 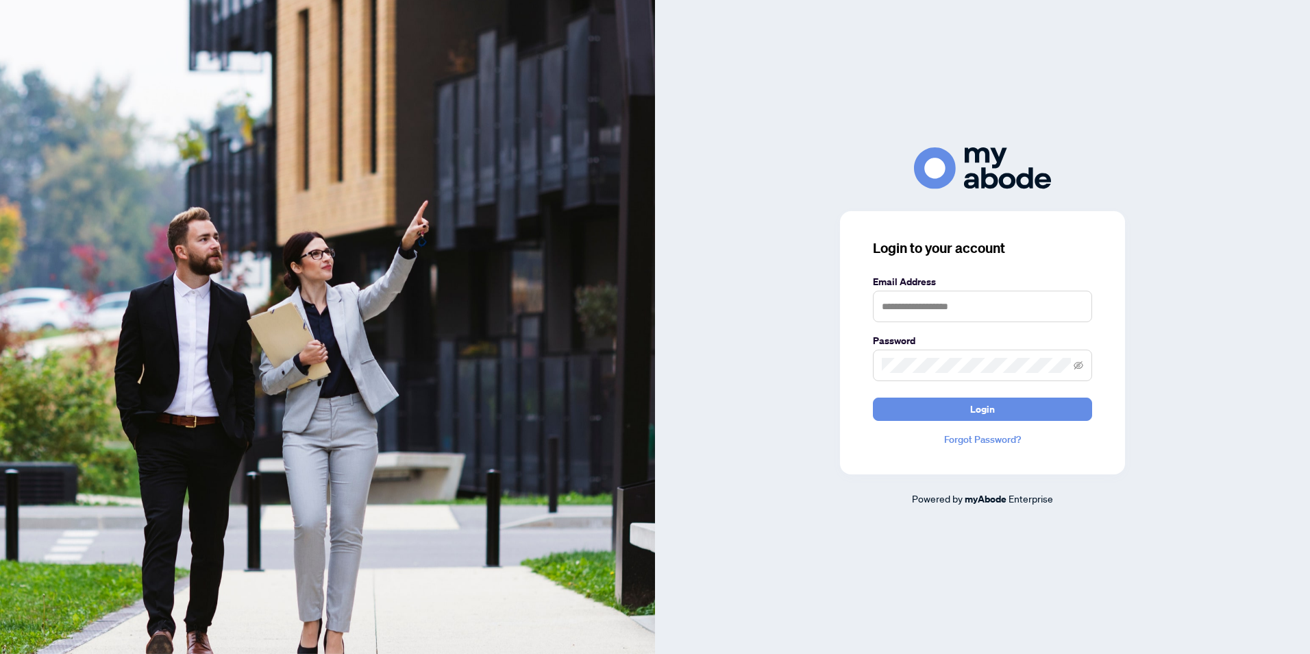 What do you see at coordinates (983, 282) in the screenshot?
I see `label: Email Address` at bounding box center [983, 282].